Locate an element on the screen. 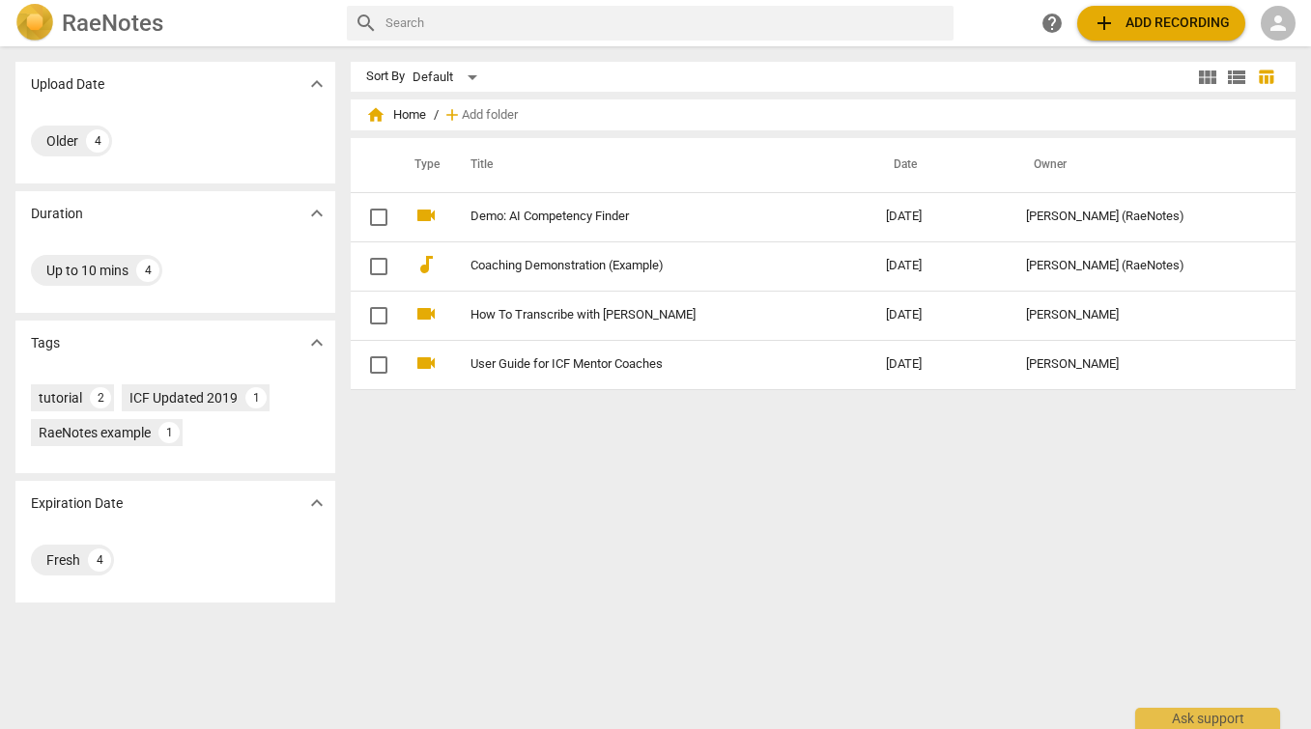  button: Table view is located at coordinates (1265, 77).